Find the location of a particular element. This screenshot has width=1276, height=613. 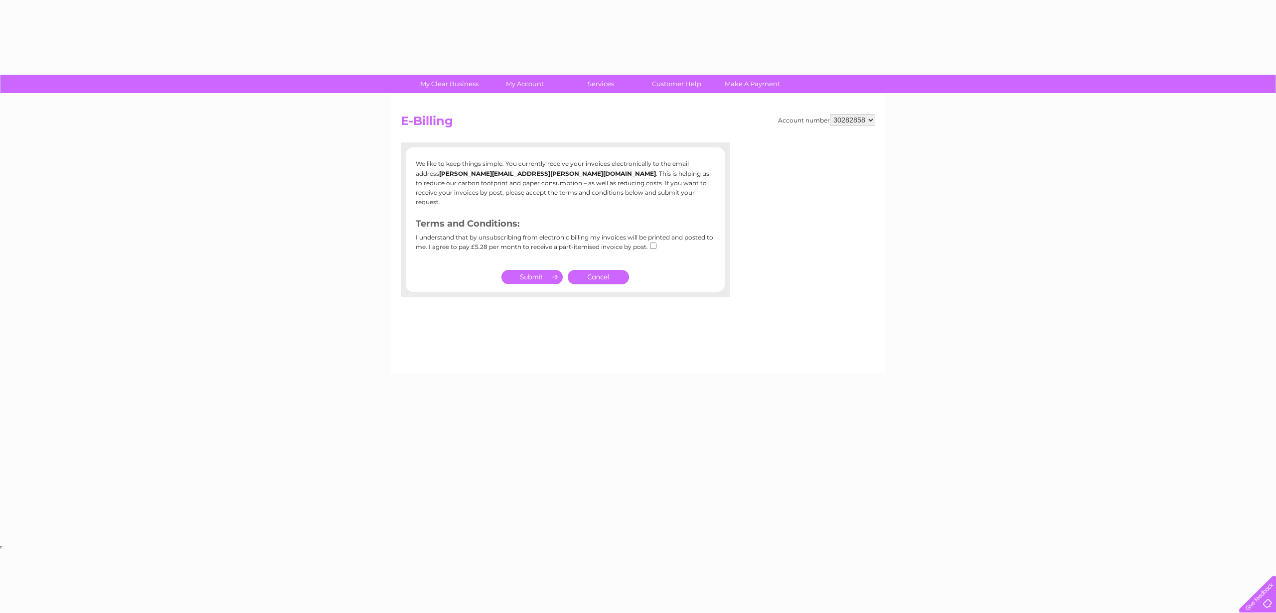

div: I understand that by unsubscribing from electronic billing my invoices will be printed and posted... is located at coordinates (565, 246).